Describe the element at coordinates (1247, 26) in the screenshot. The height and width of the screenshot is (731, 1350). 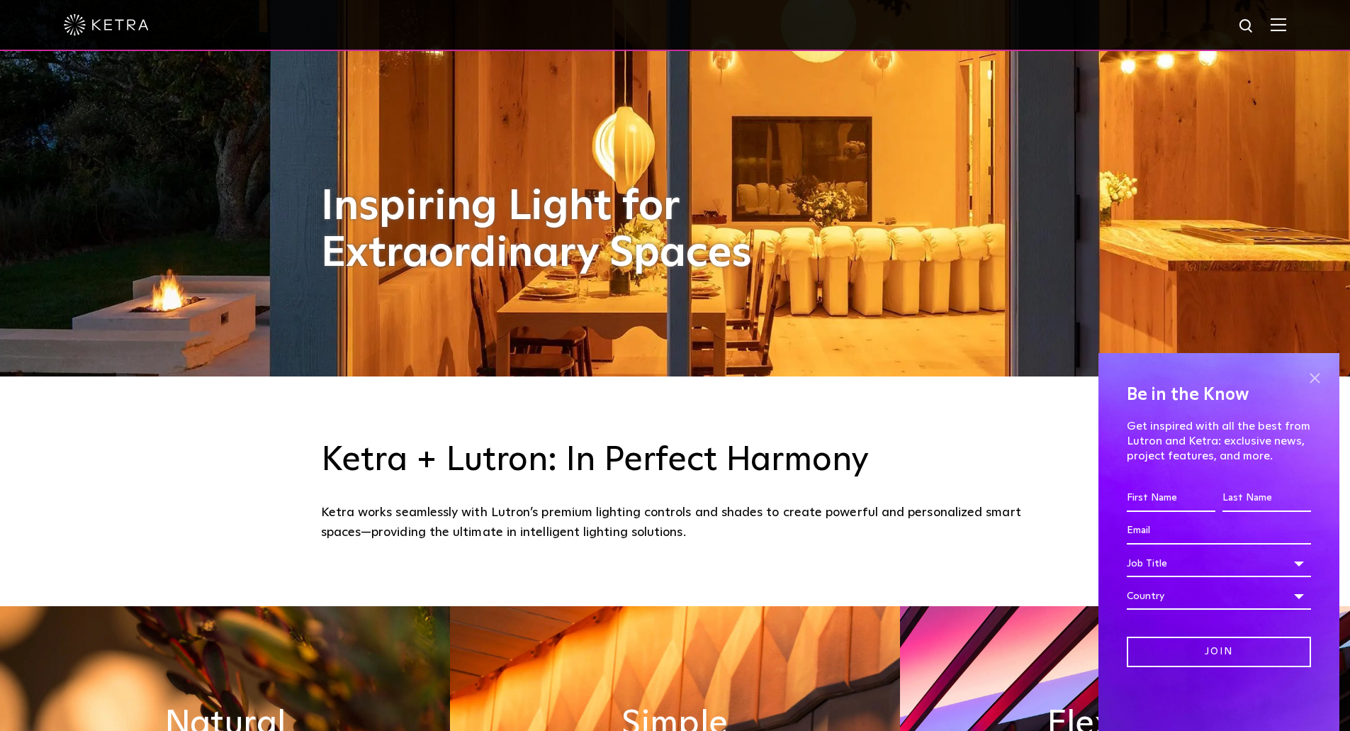
I see `img: search icon` at that location.